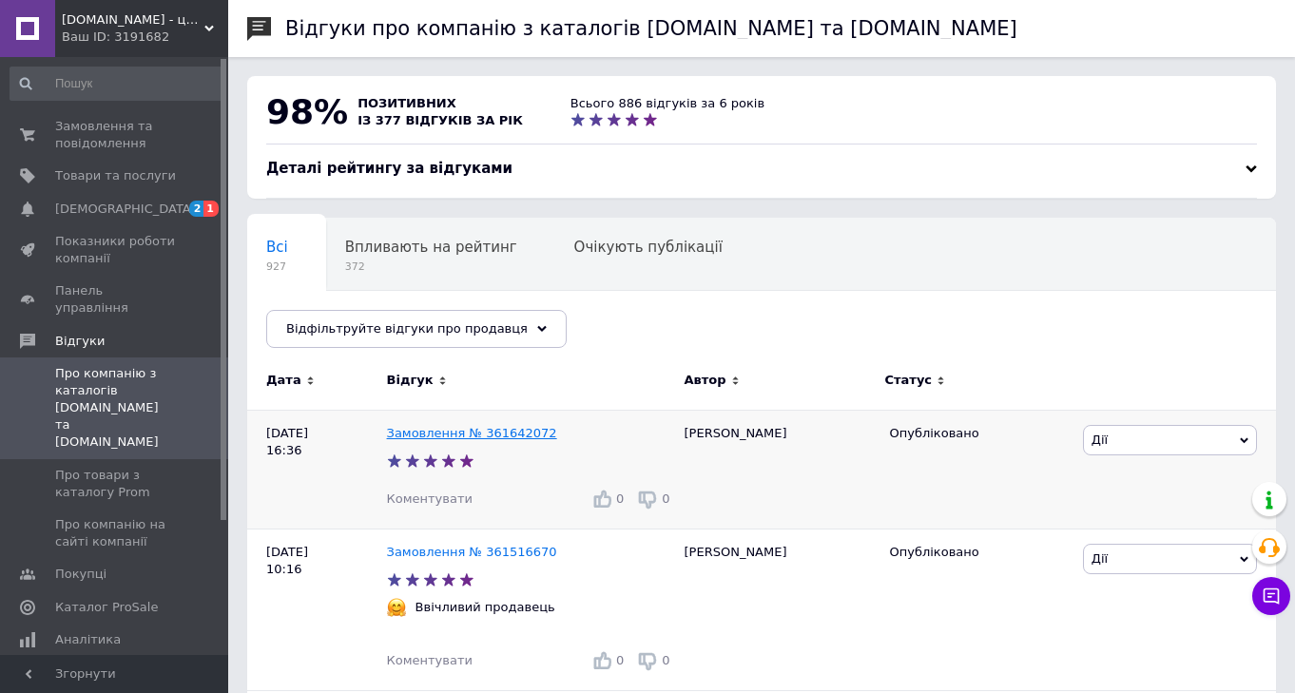  Describe the element at coordinates (211, 208) in the screenshot. I see `span: 1` at that location.